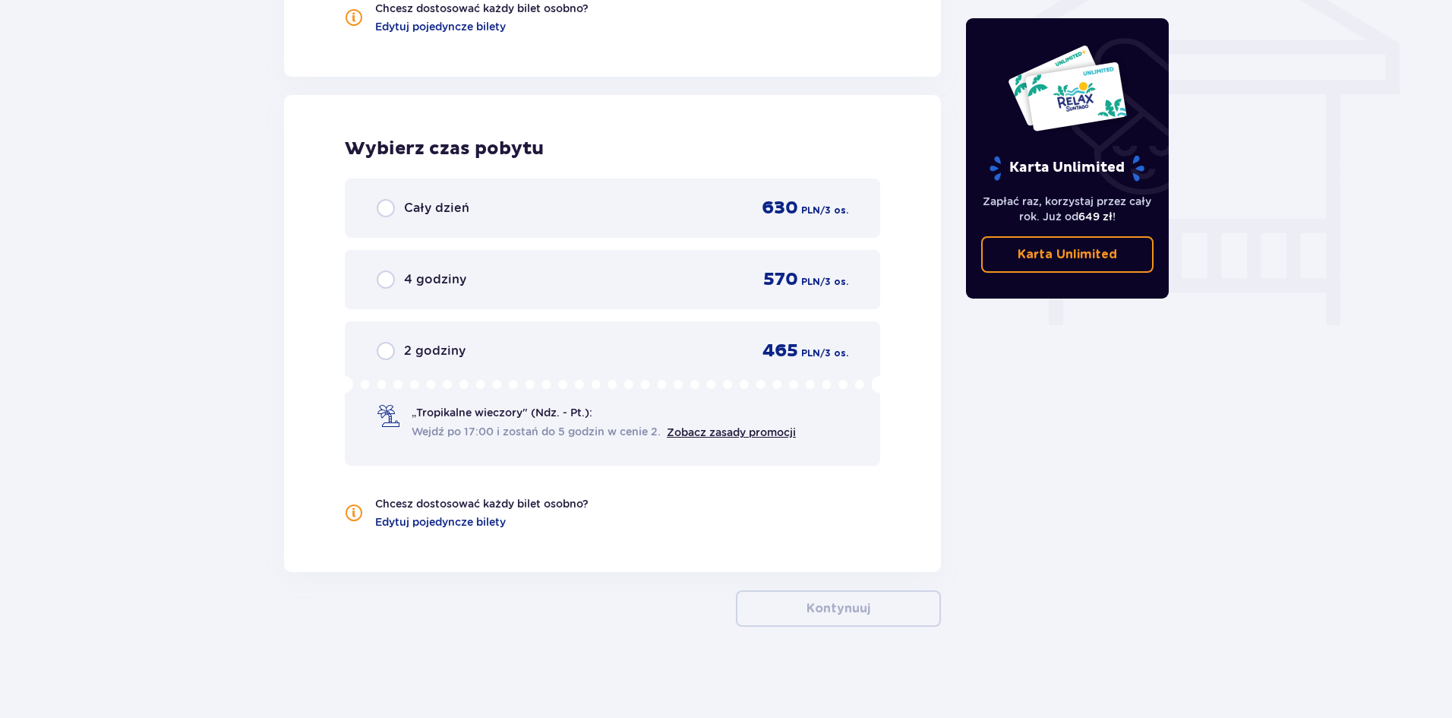 The height and width of the screenshot is (718, 1452). What do you see at coordinates (435, 279) in the screenshot?
I see `p: 4 godziny` at bounding box center [435, 279].